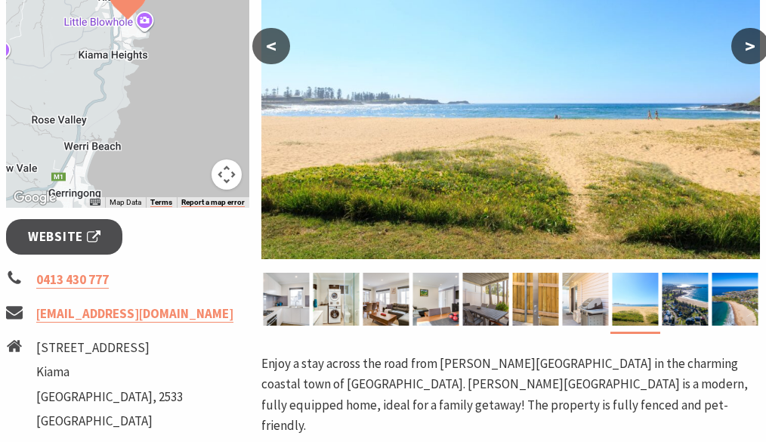  What do you see at coordinates (35, 198) in the screenshot?
I see `img: Google` at bounding box center [35, 198].